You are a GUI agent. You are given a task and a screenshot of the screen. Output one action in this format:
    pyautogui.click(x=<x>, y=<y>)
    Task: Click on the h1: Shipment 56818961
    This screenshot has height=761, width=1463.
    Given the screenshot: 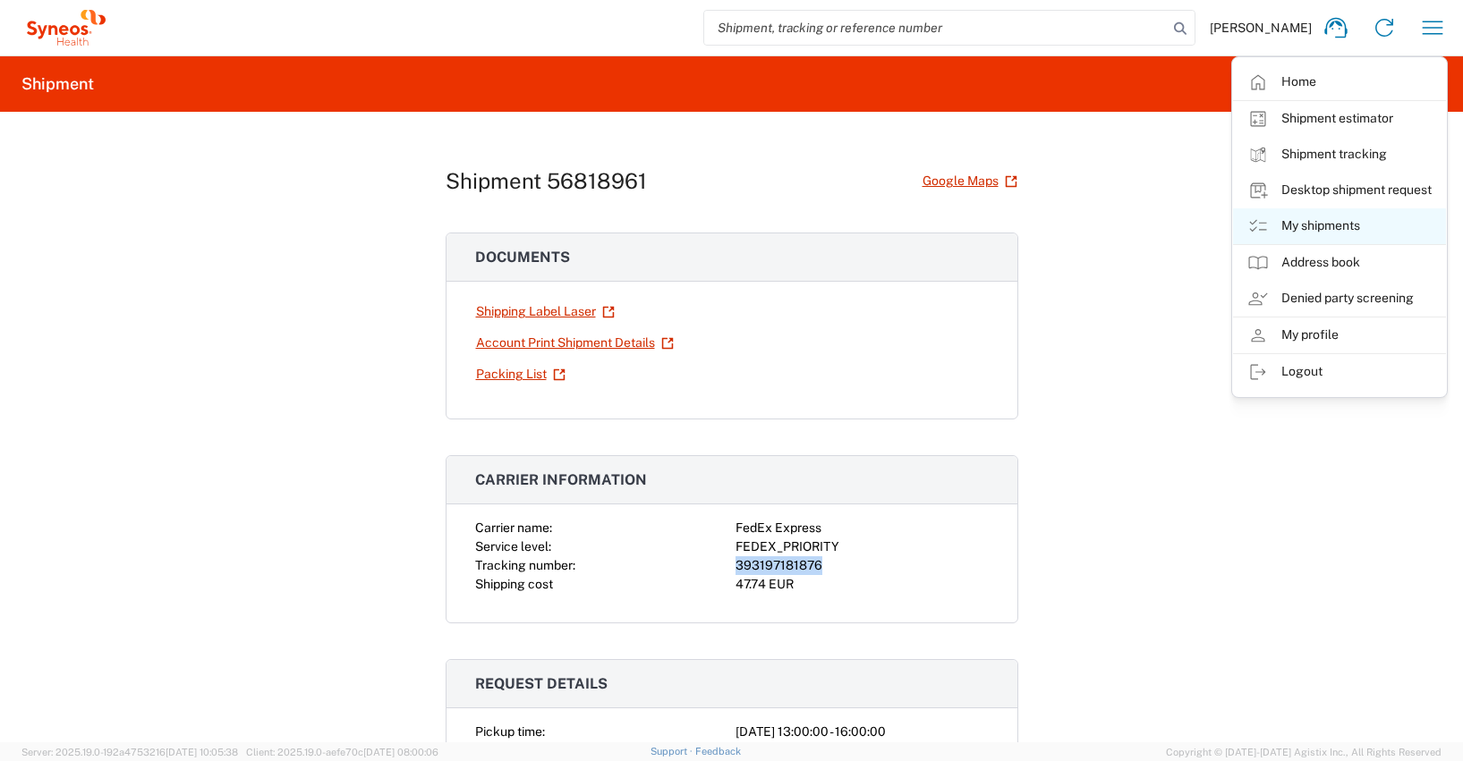 What is the action you would take?
    pyautogui.click(x=546, y=181)
    